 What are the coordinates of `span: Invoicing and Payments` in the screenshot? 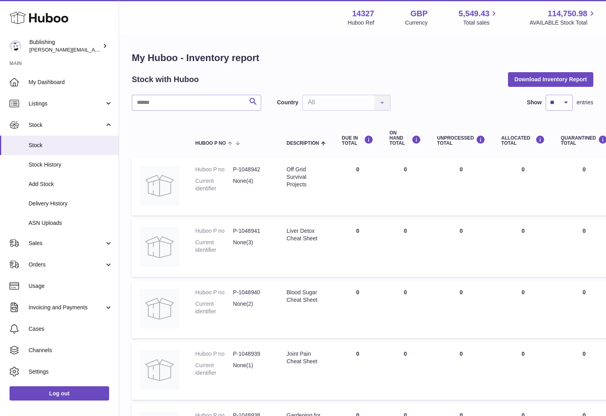 It's located at (66, 307).